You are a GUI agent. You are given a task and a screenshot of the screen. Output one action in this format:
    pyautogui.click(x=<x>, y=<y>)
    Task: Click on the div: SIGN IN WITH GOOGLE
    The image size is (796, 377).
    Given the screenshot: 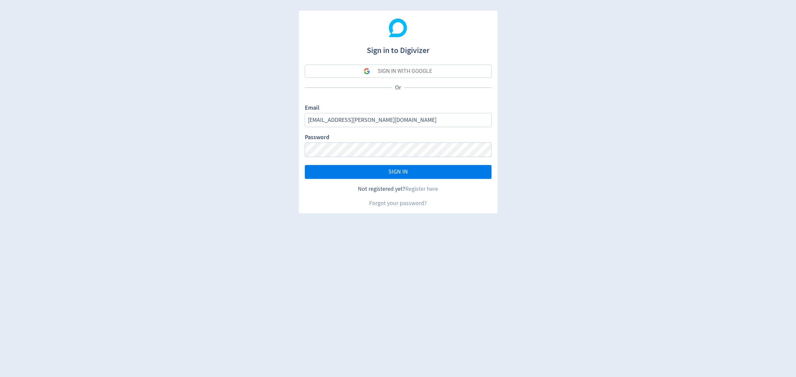 What is the action you would take?
    pyautogui.click(x=405, y=71)
    